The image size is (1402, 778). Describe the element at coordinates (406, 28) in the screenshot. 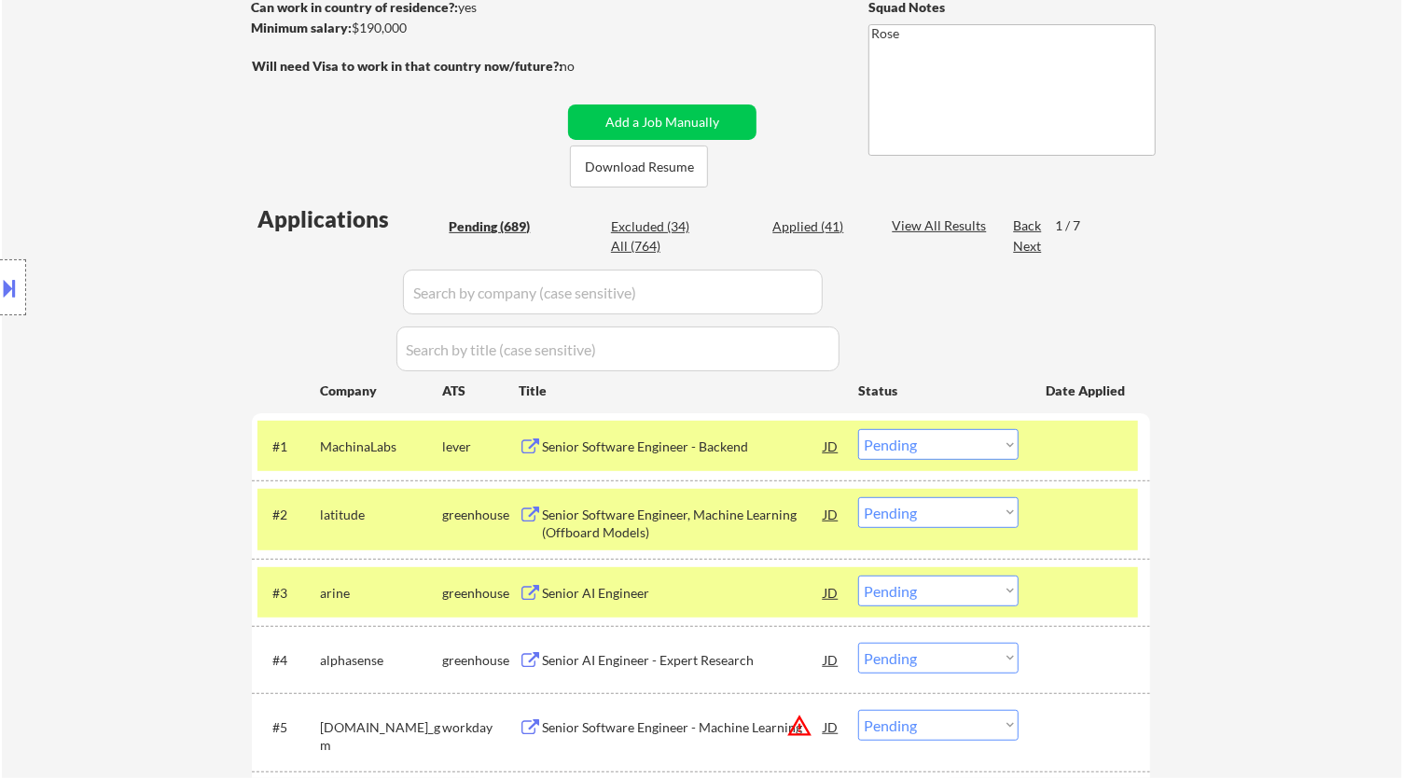

I see `div: $190,000` at that location.